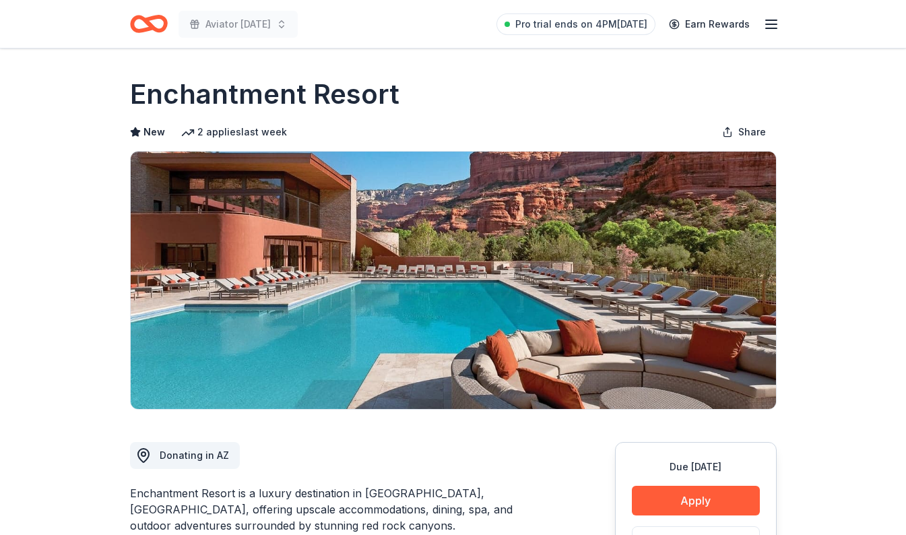  What do you see at coordinates (149, 24) in the screenshot?
I see `a: Home` at bounding box center [149, 24].